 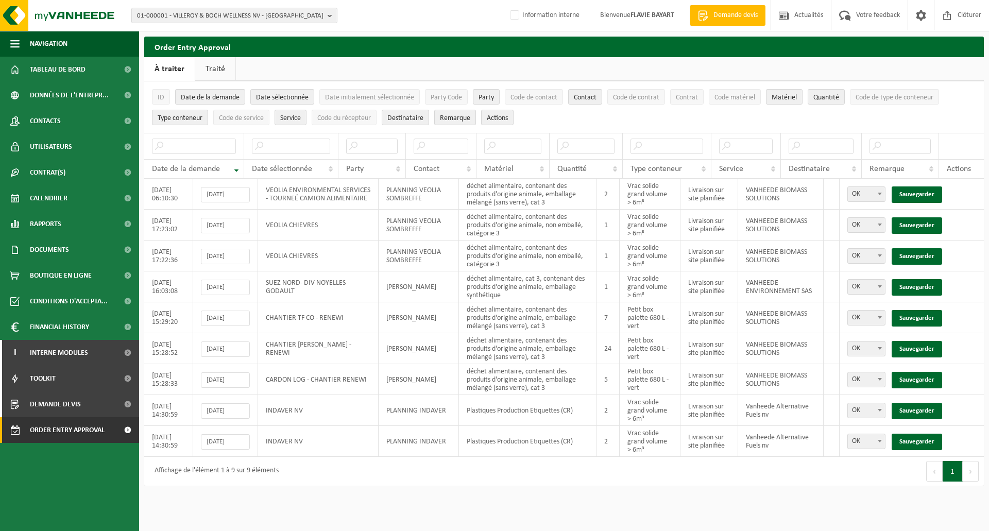 I want to click on button: Previous, so click(x=934, y=471).